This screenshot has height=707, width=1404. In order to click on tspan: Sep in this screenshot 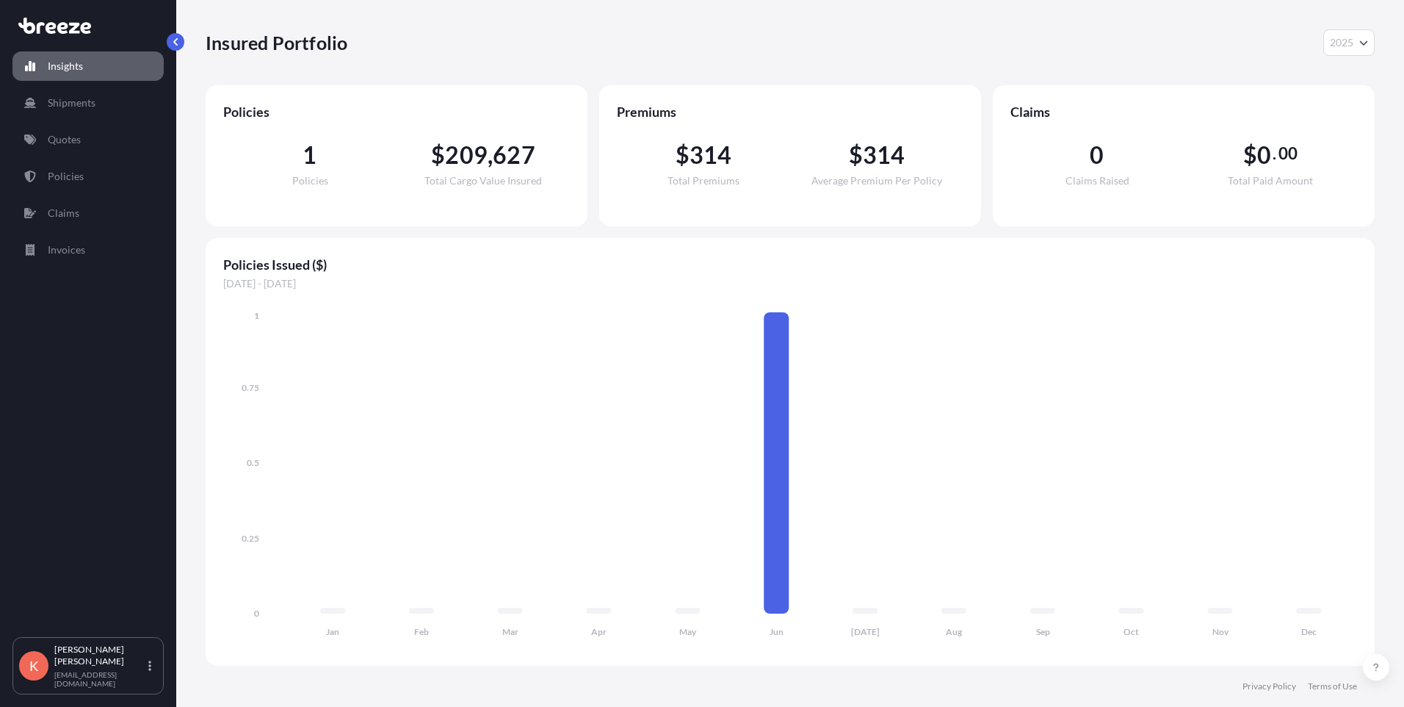, I will do `click(1043, 631)`.